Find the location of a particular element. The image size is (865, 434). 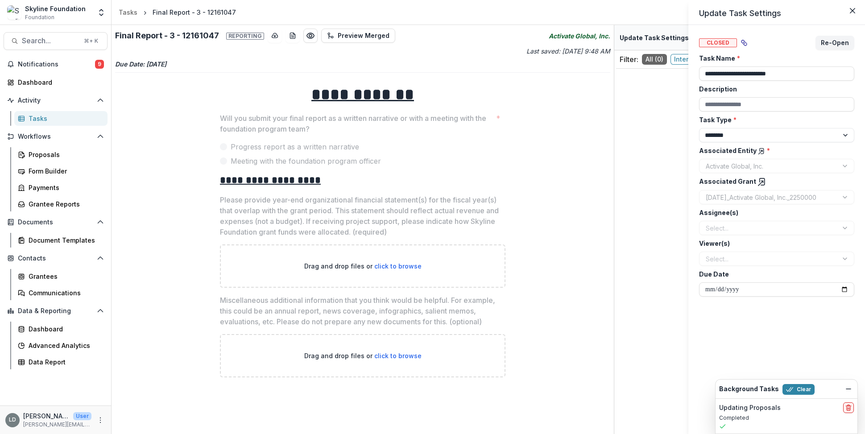

button: Close is located at coordinates (853, 11).